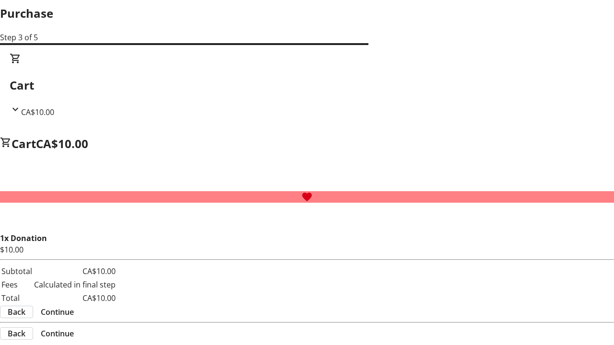 This screenshot has width=614, height=345. I want to click on td: Fees, so click(17, 285).